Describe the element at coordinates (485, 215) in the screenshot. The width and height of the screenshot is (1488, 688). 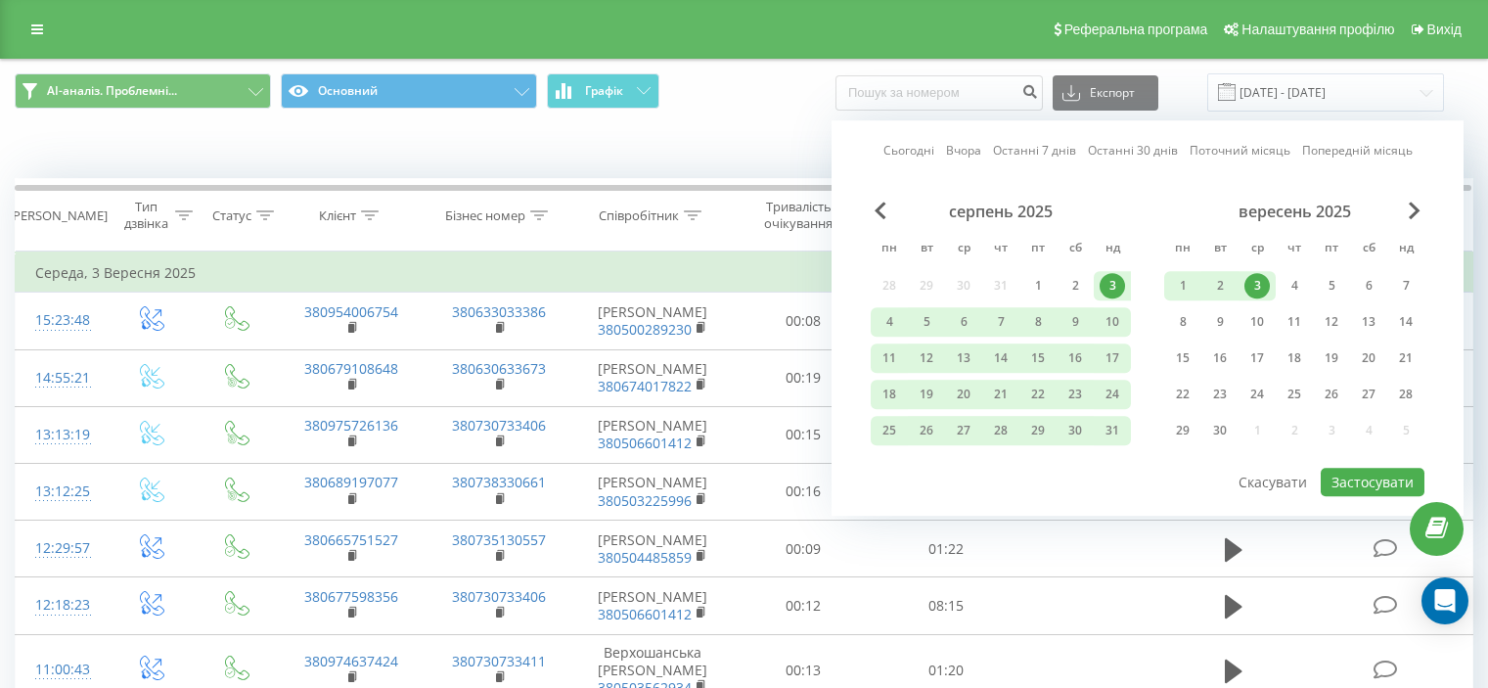
I see `div: Бізнес номер` at that location.